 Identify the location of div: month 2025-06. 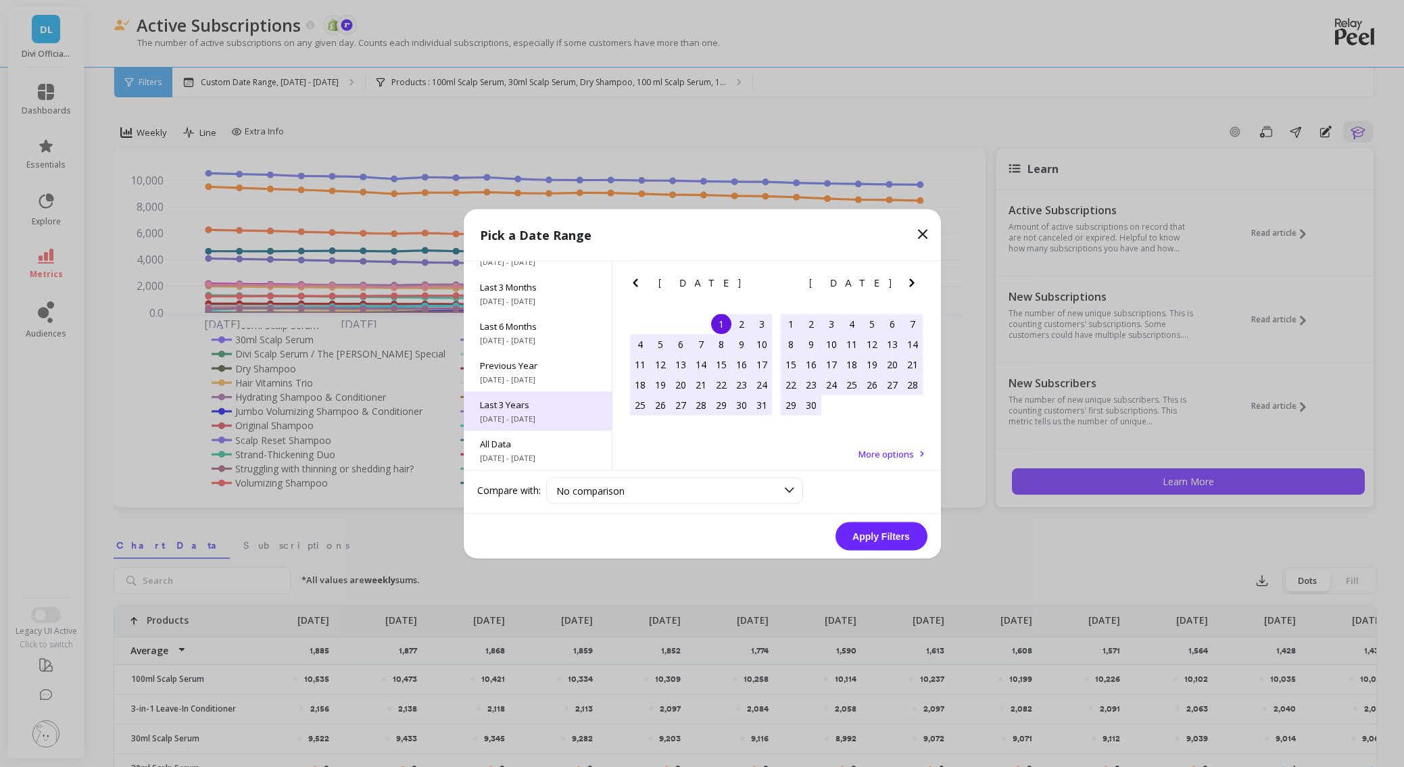
(852, 364).